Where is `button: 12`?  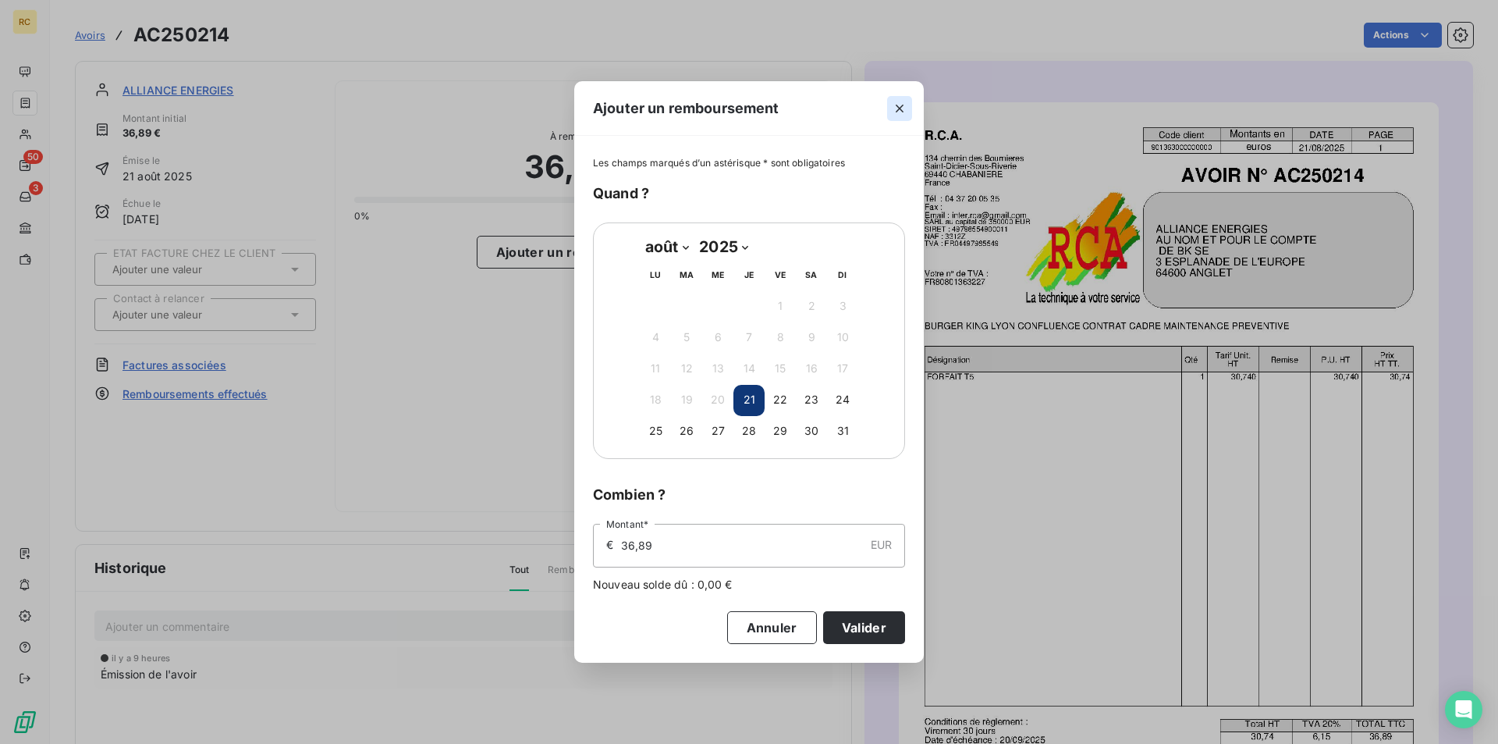
button: 12 is located at coordinates (687, 369).